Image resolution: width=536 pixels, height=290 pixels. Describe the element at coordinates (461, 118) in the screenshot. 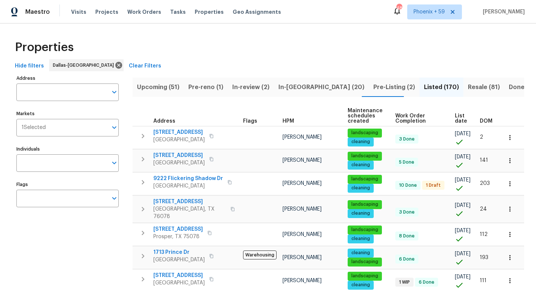

I see `span: List date` at that location.